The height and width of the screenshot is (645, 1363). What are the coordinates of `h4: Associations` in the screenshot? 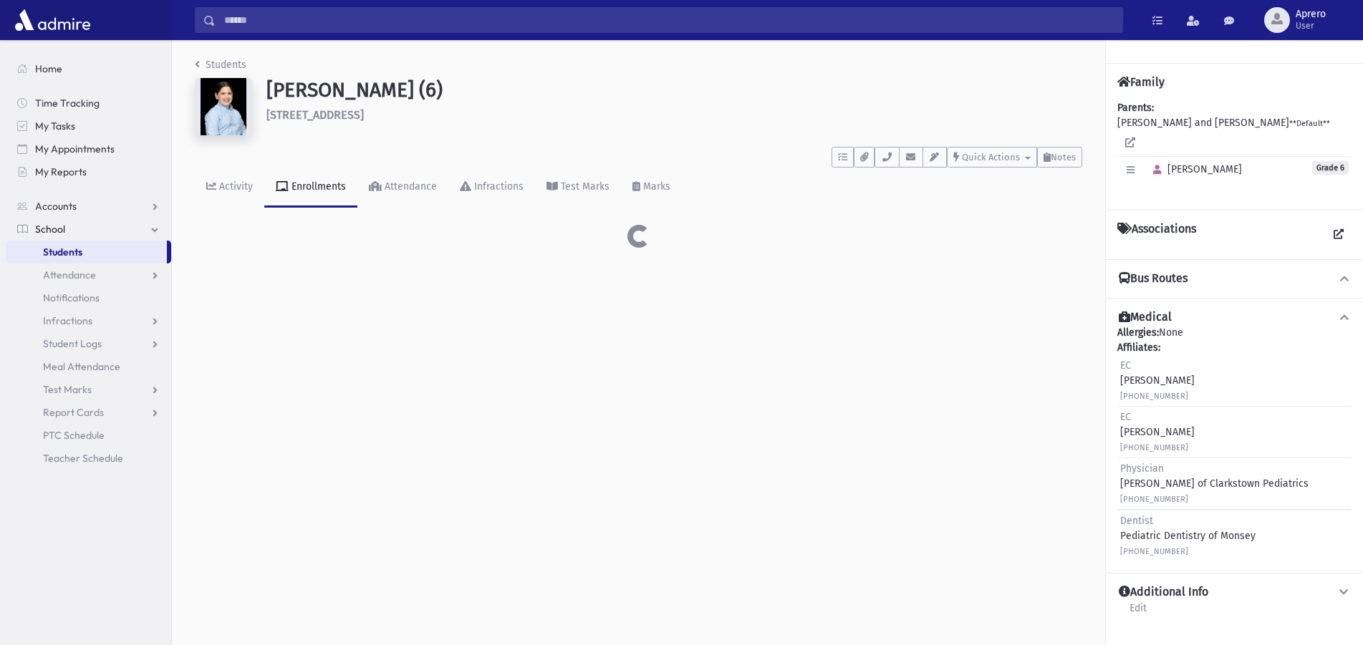 It's located at (1157, 235).